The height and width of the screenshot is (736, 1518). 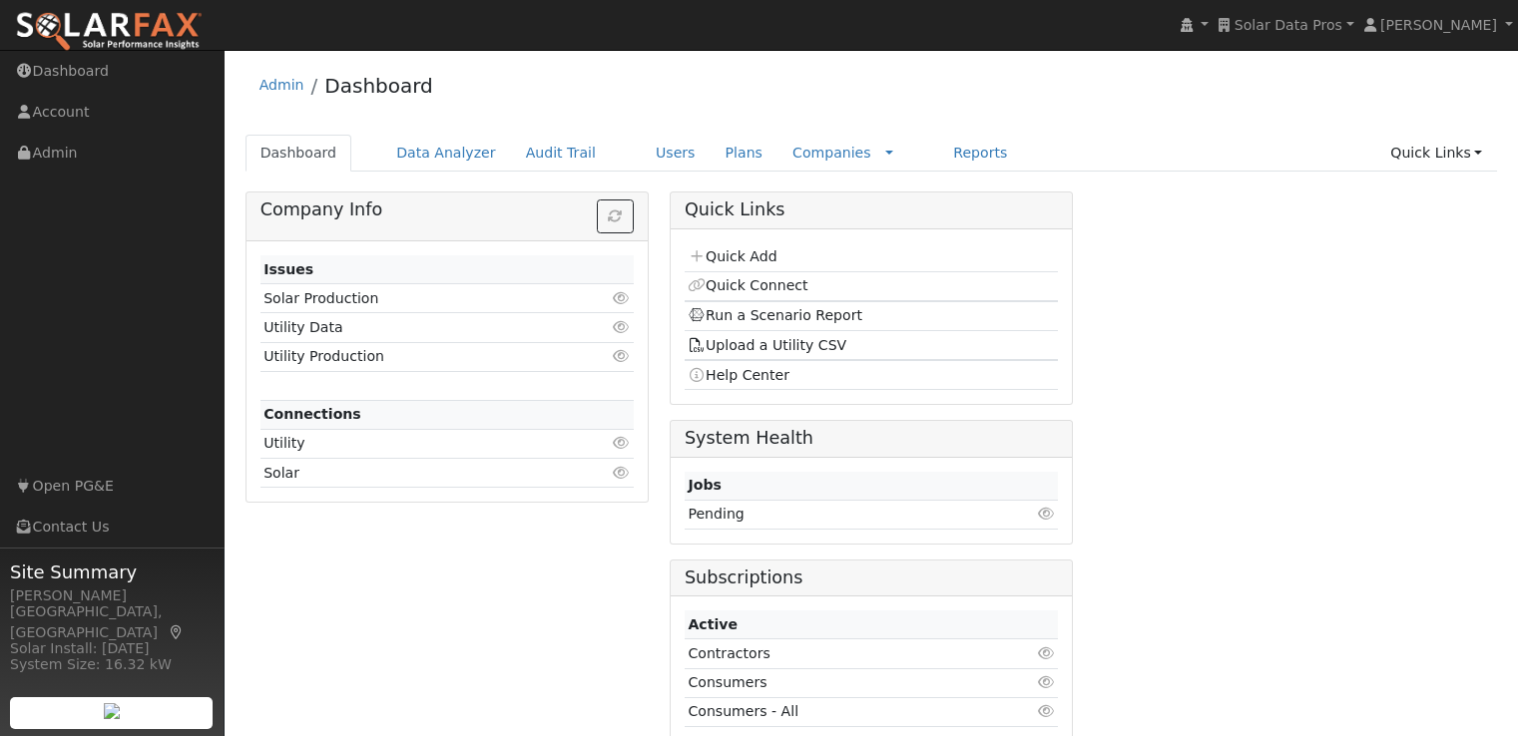 I want to click on a: Map, so click(x=177, y=633).